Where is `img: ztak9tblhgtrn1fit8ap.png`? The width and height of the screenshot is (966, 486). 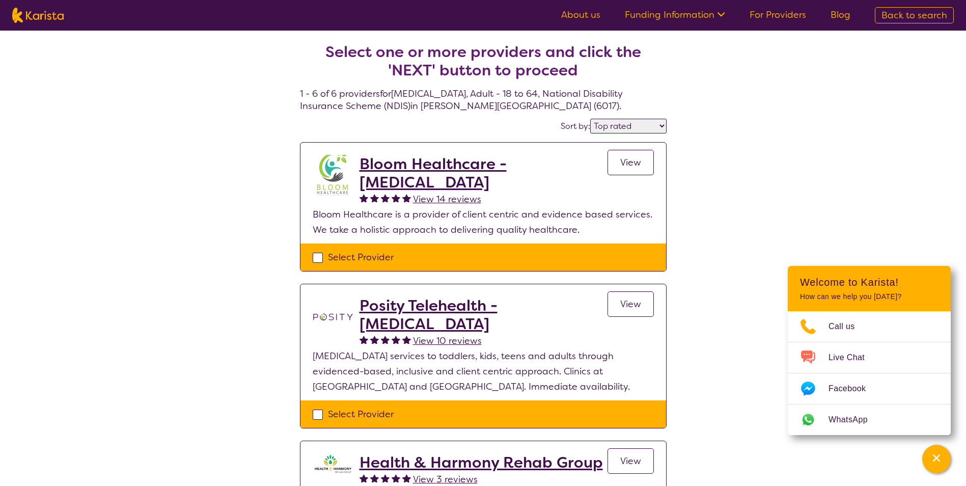 img: ztak9tblhgtrn1fit8ap.png is located at coordinates (333, 463).